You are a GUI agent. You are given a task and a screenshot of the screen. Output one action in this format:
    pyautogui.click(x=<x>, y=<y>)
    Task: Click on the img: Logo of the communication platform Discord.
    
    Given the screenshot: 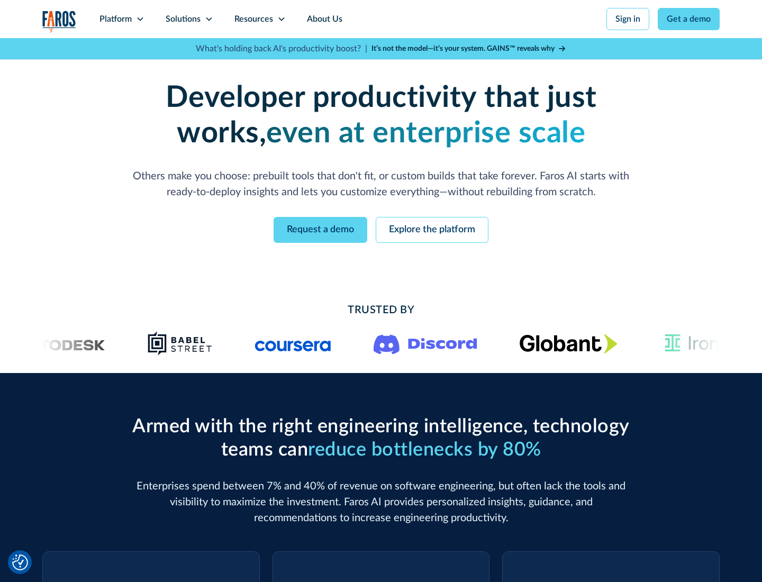 What is the action you would take?
    pyautogui.click(x=426, y=344)
    